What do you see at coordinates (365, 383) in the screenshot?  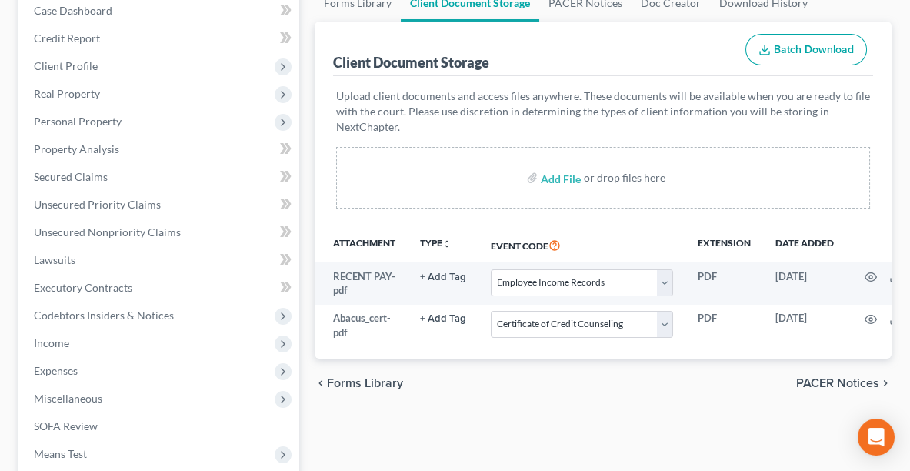 I see `span: Forms Library` at bounding box center [365, 383].